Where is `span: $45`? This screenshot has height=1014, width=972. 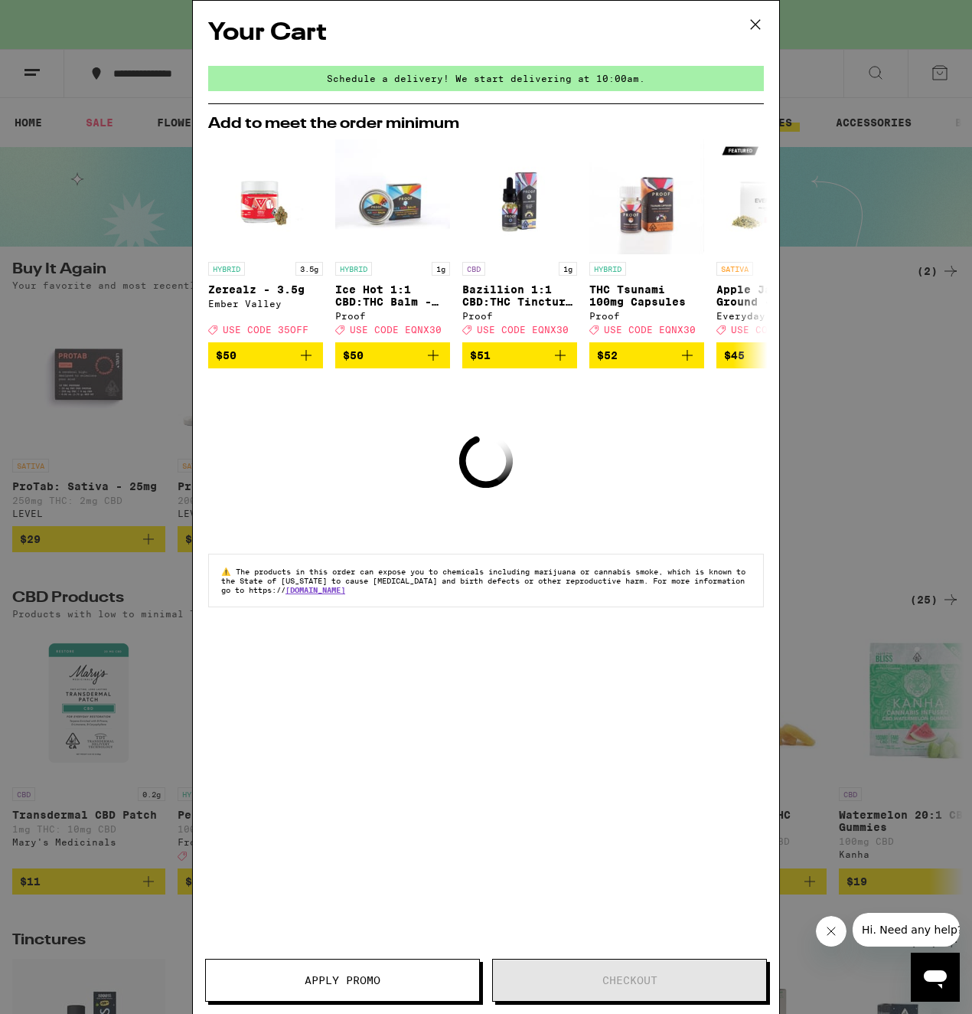
span: $45 is located at coordinates (734, 355).